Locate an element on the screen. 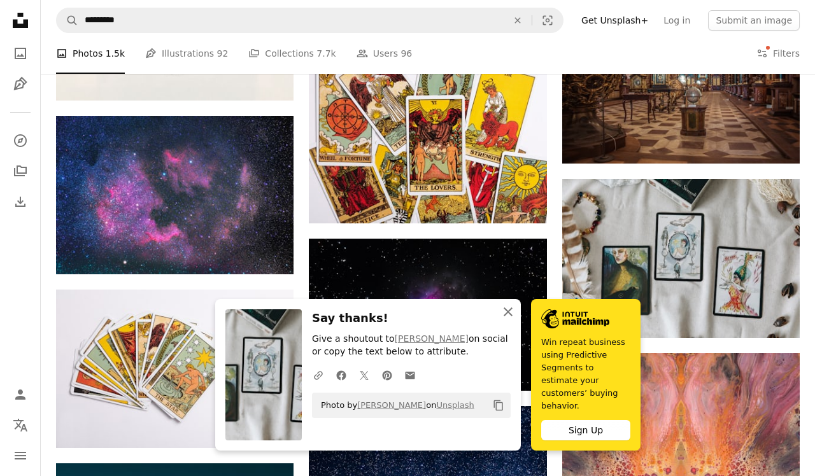 This screenshot has height=476, width=815. span: 92 is located at coordinates (223, 53).